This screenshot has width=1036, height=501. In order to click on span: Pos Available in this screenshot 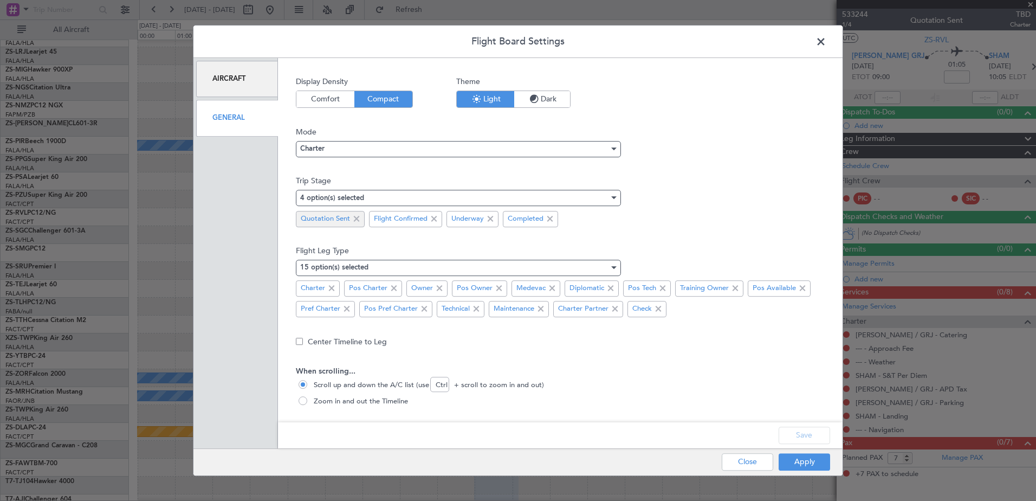, I will do `click(774, 288)`.